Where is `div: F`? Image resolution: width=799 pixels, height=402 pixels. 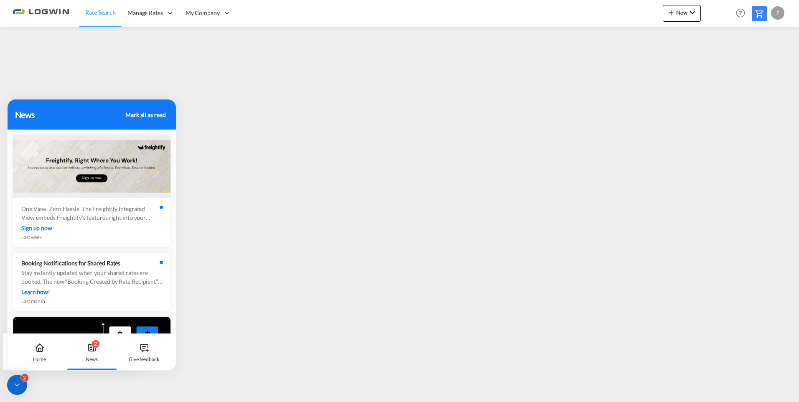
div: F is located at coordinates (778, 13).